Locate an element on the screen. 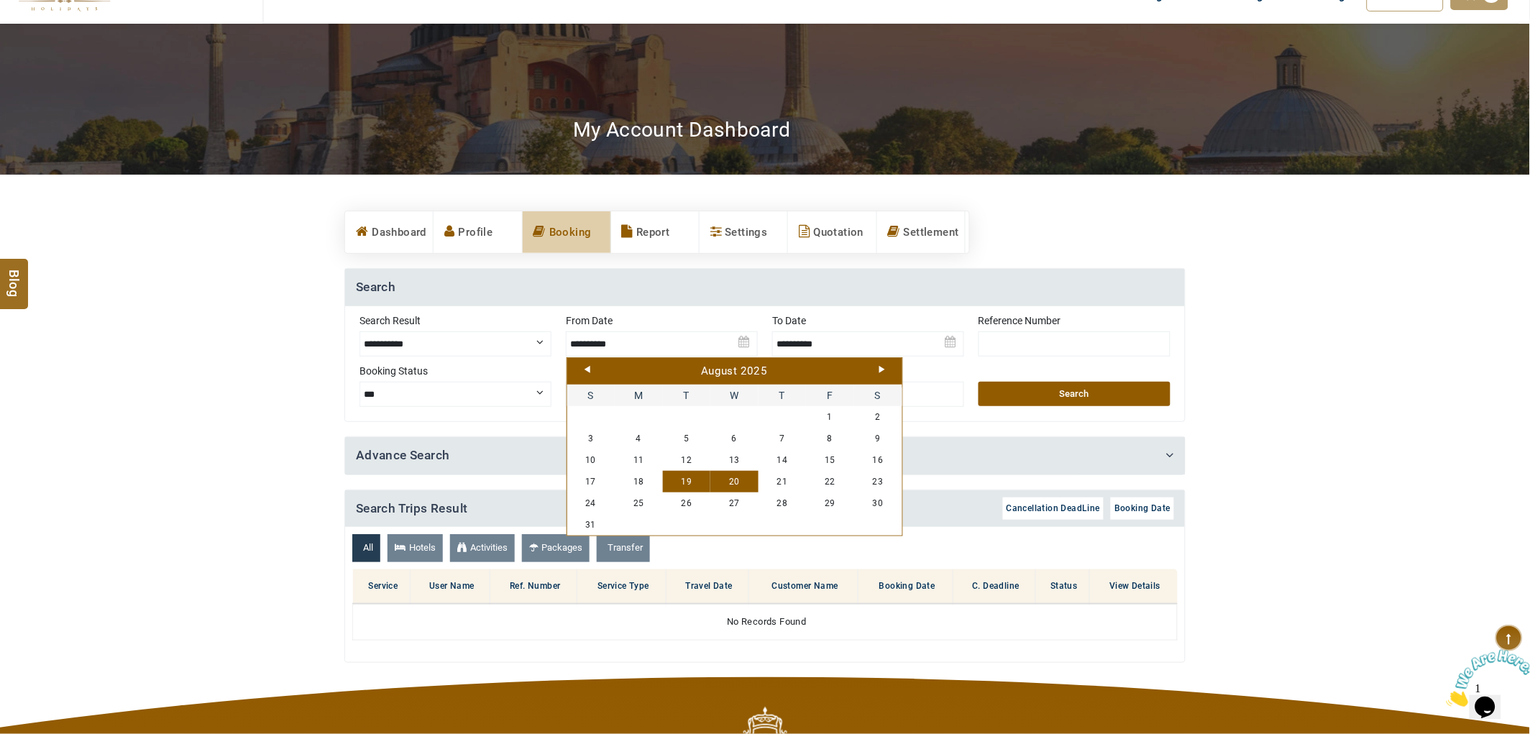  div: CloseChat attention grabber is located at coordinates (45, 34).